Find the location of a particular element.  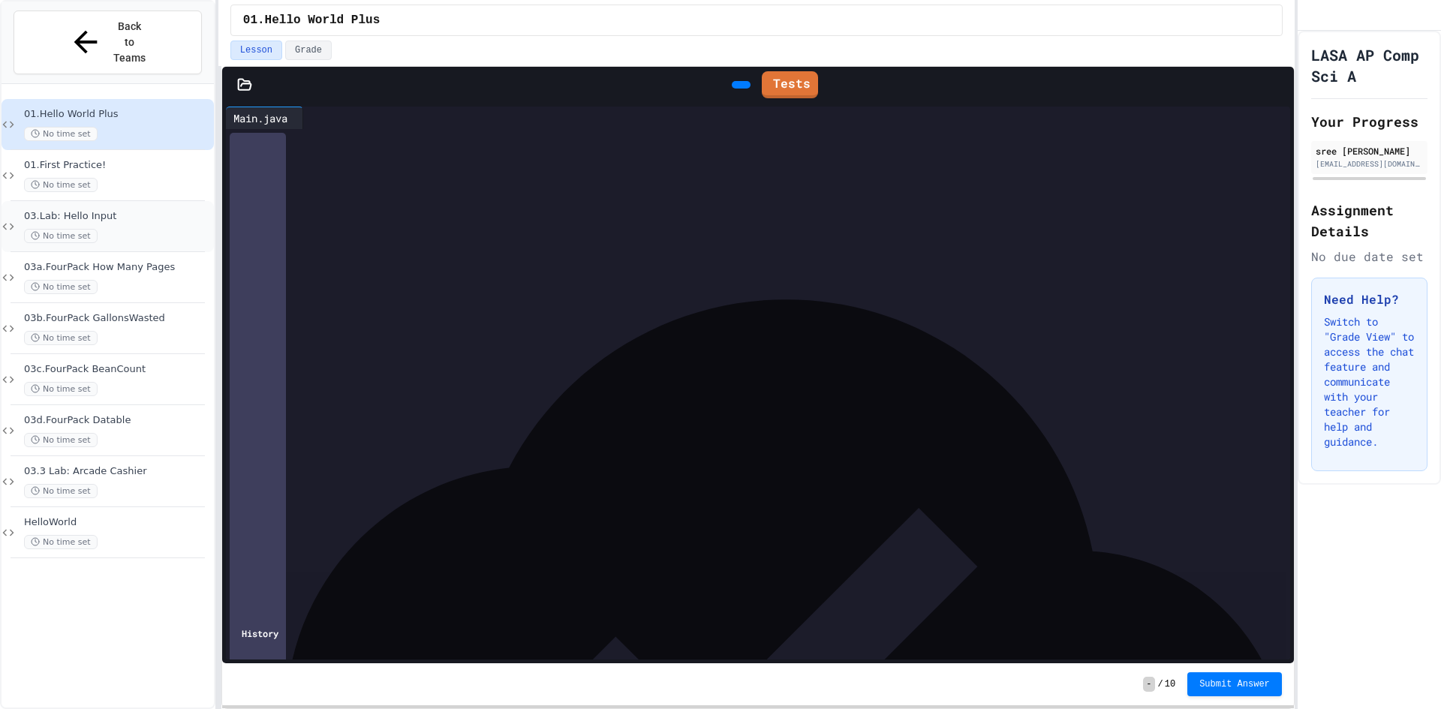

button: Submit Answer is located at coordinates (1235, 684).